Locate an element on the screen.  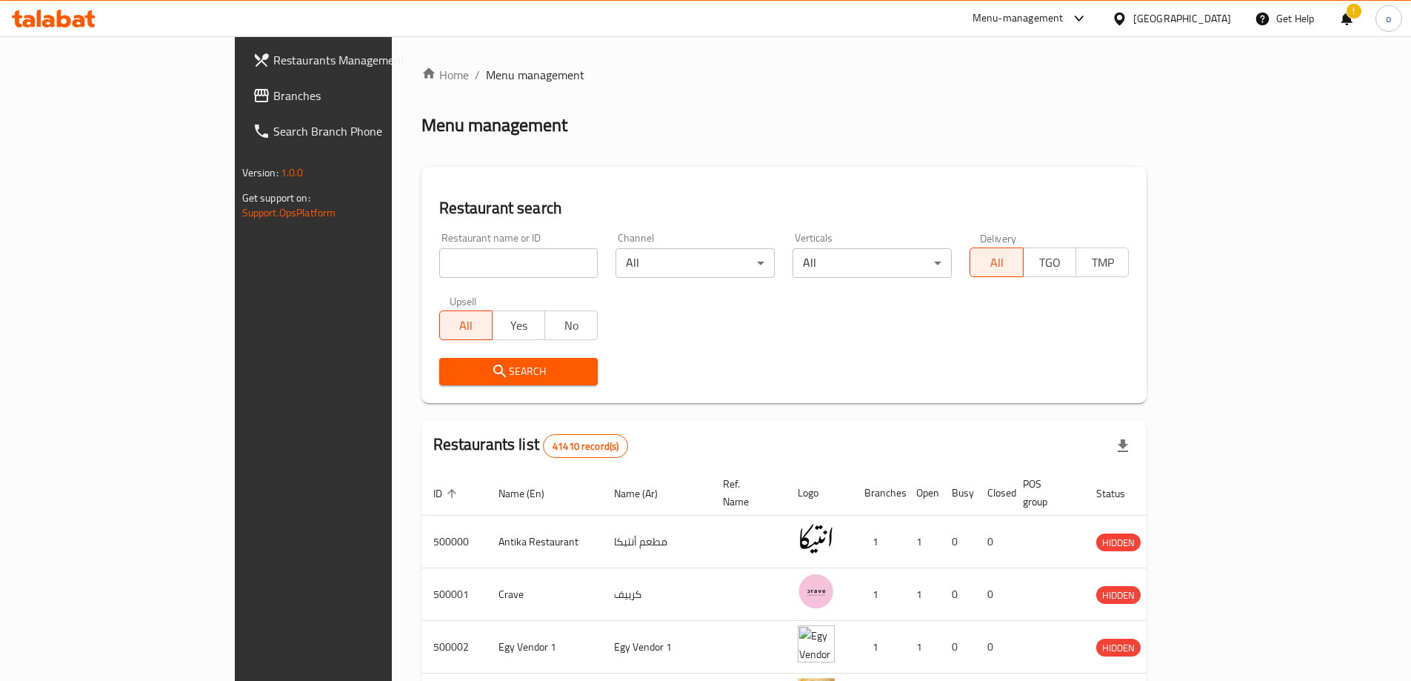
nav: breadcrumb is located at coordinates (784, 75).